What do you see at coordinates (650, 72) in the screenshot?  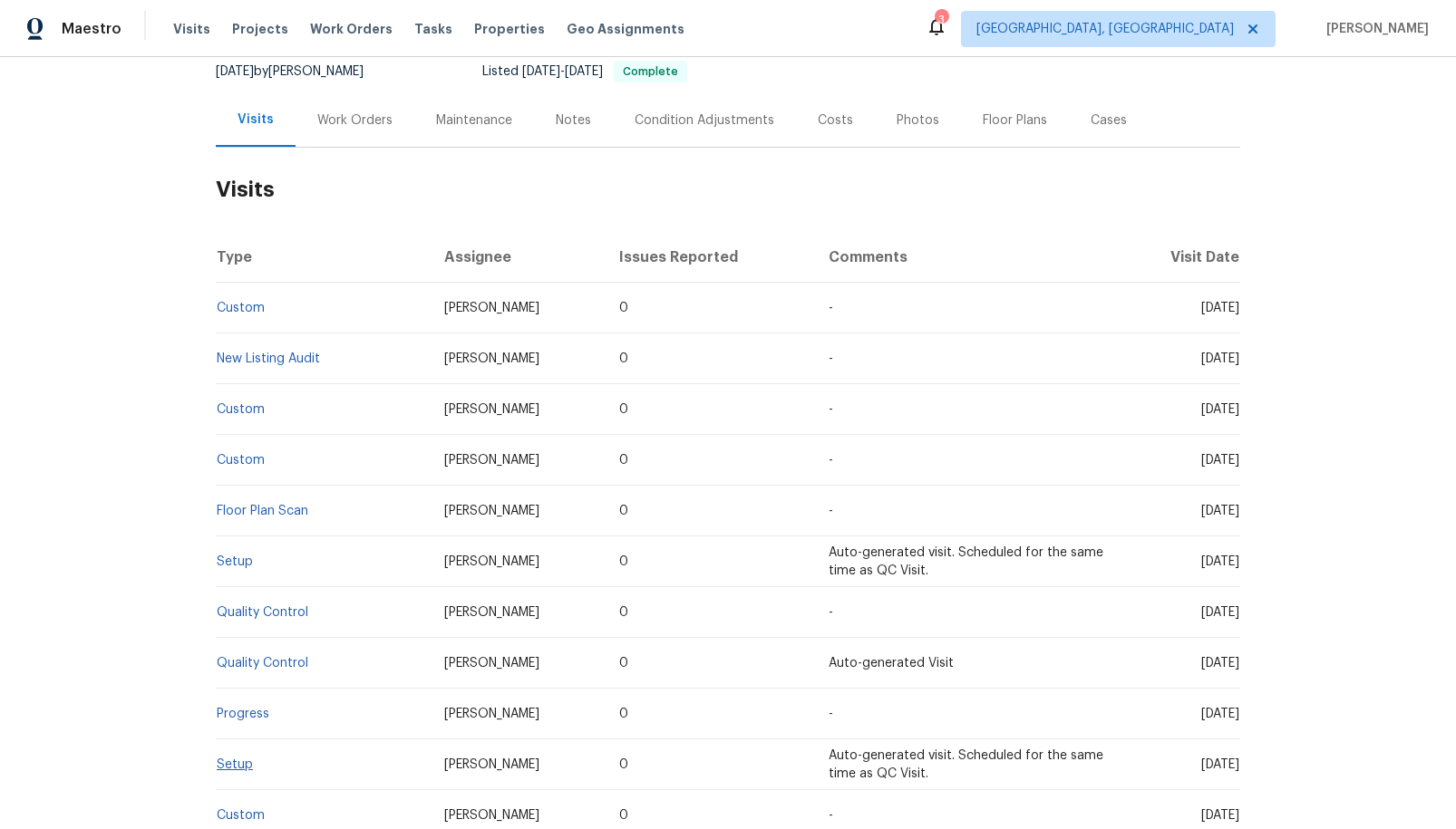 I see `span: Complete` at bounding box center [650, 72].